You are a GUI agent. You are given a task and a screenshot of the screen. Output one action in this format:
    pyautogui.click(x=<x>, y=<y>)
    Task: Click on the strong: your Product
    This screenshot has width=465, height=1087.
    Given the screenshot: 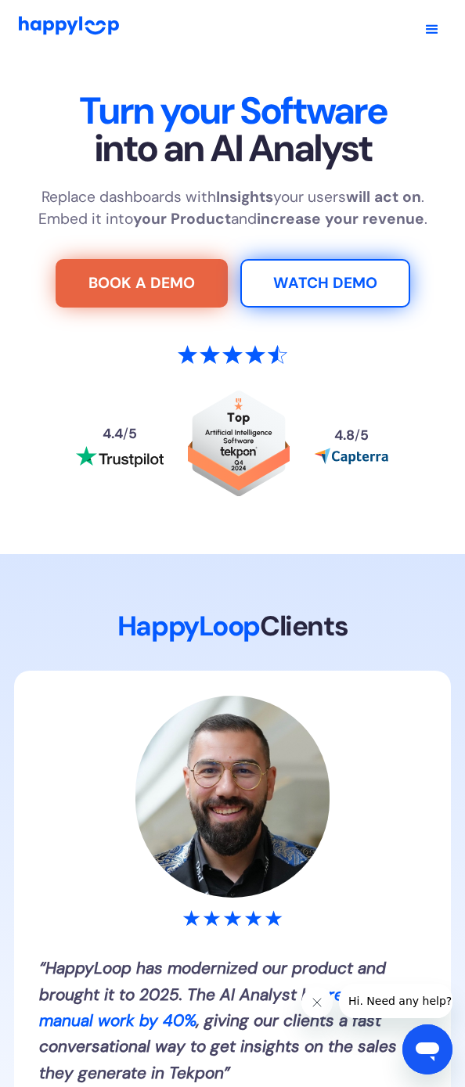 What is the action you would take?
    pyautogui.click(x=182, y=218)
    